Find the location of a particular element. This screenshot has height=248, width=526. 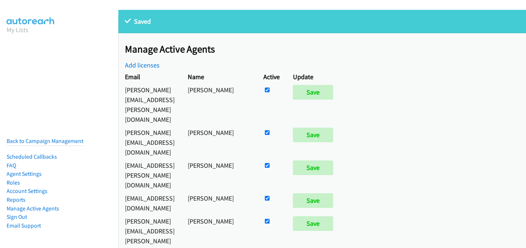

p: Saved is located at coordinates (322, 21).